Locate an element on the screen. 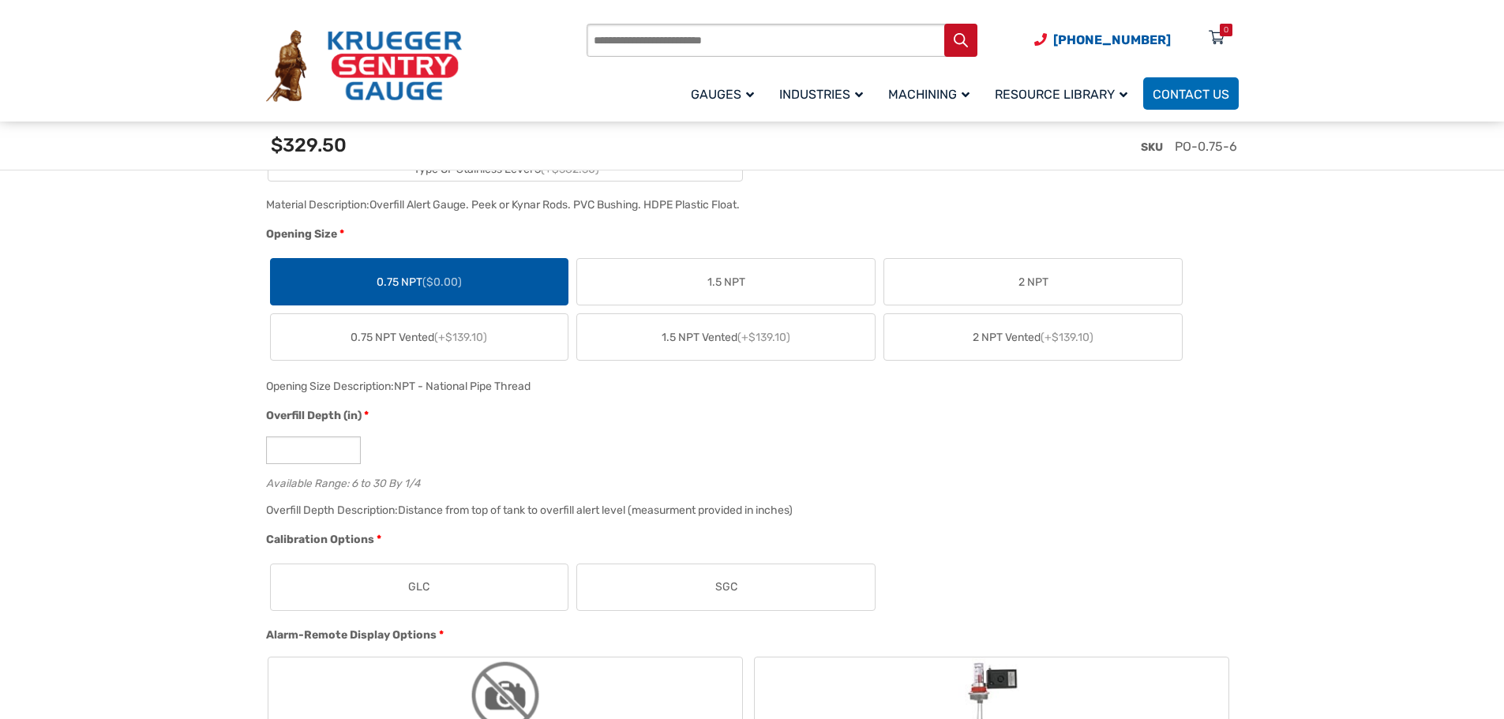  a: Resource Library is located at coordinates (1064, 93).